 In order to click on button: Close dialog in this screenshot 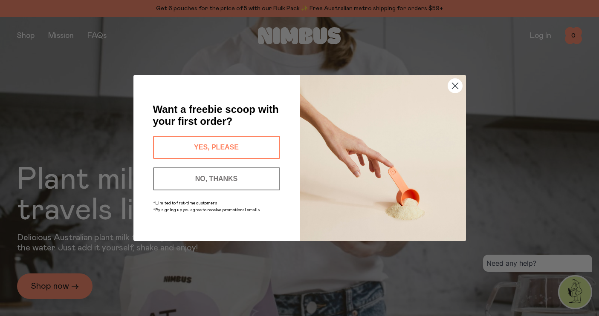, I will do `click(455, 86)`.